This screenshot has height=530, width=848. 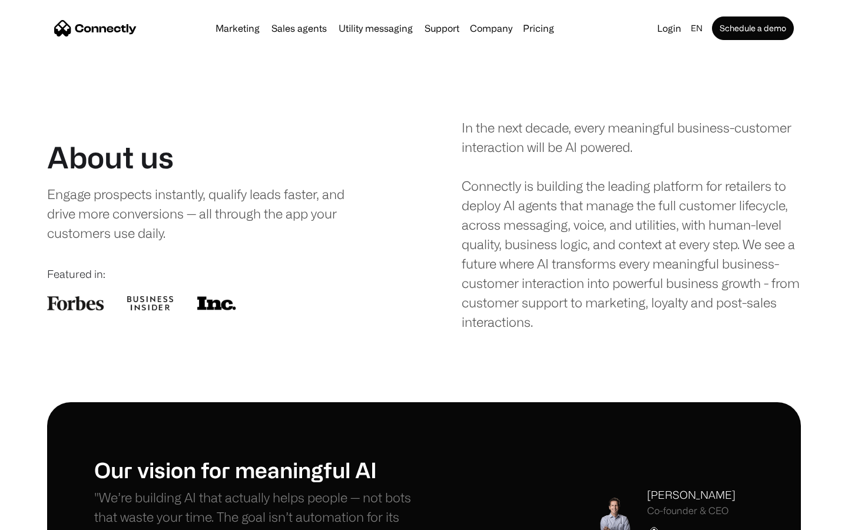 What do you see at coordinates (491, 28) in the screenshot?
I see `div: Company` at bounding box center [491, 28].